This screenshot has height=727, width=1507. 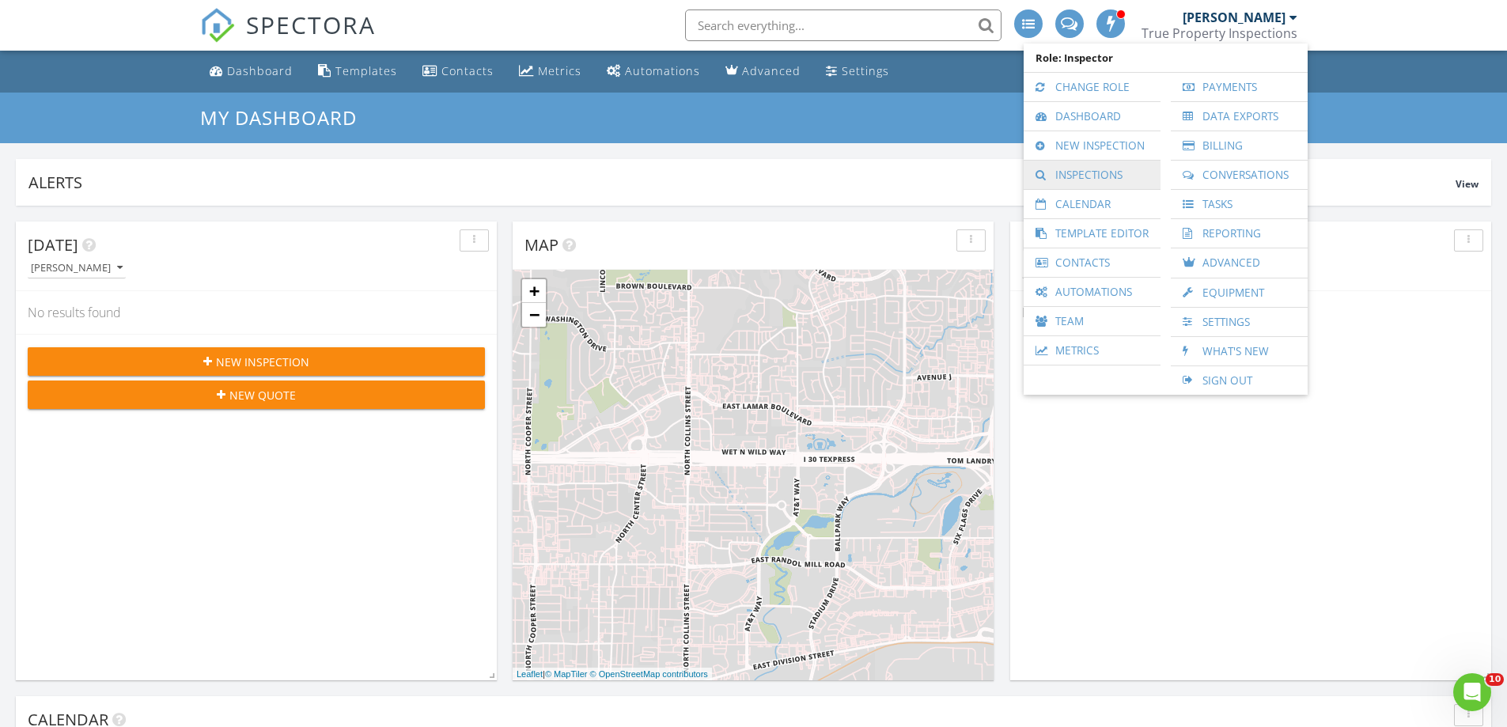 What do you see at coordinates (1092, 87) in the screenshot?
I see `a: Change Role` at bounding box center [1092, 87].